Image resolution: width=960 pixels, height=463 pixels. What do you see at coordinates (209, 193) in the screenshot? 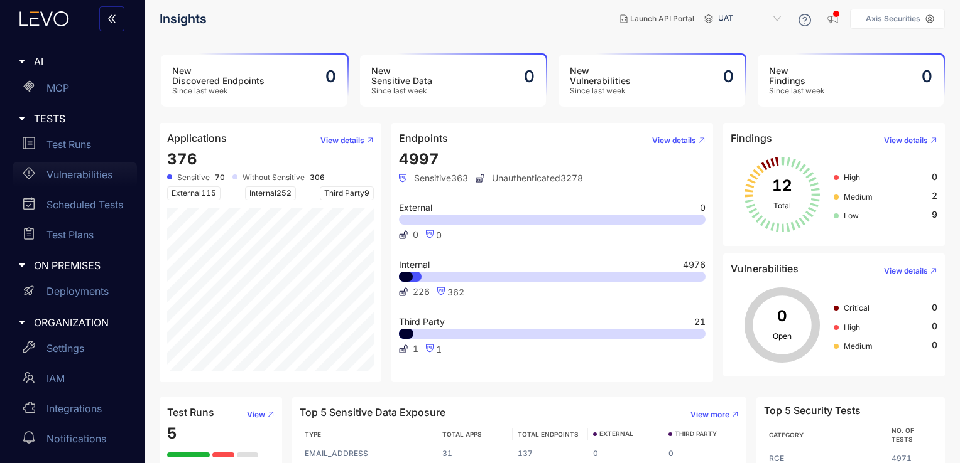
I see `span: 115` at bounding box center [209, 193].